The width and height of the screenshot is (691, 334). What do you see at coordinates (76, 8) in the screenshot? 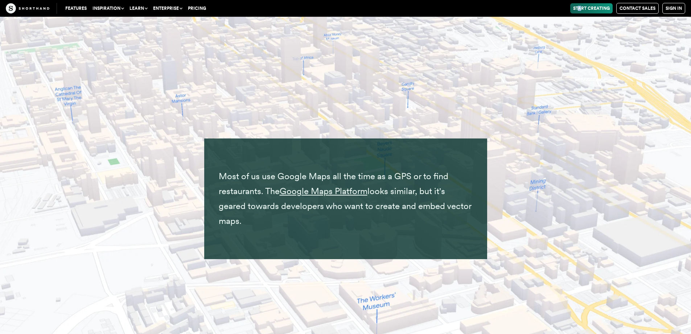
I see `a: Features` at bounding box center [76, 8].